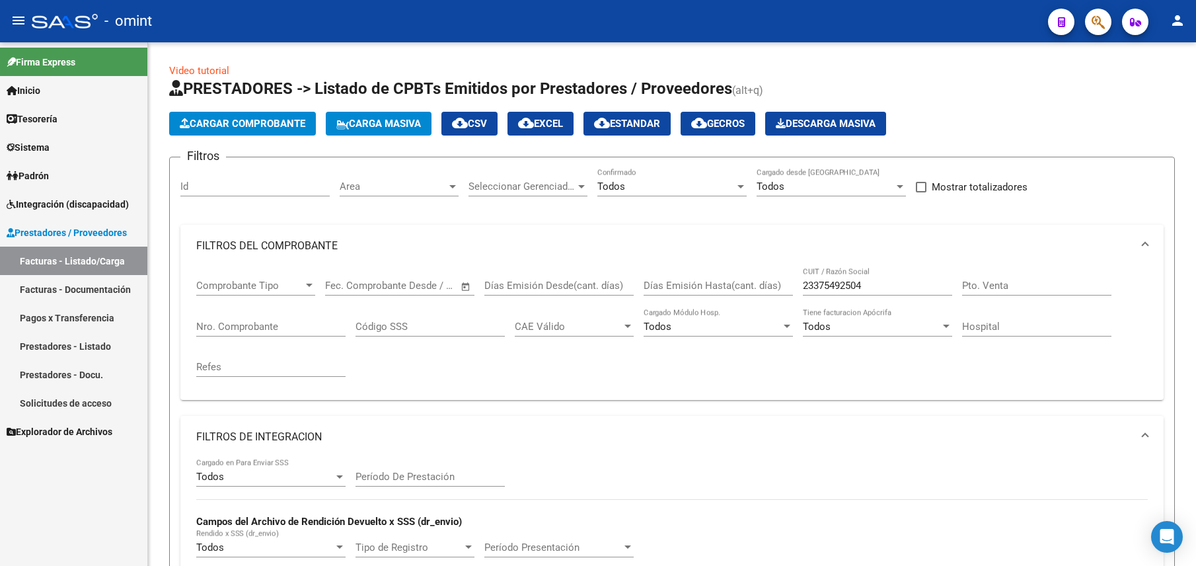  I want to click on span: Carga Masiva, so click(379, 124).